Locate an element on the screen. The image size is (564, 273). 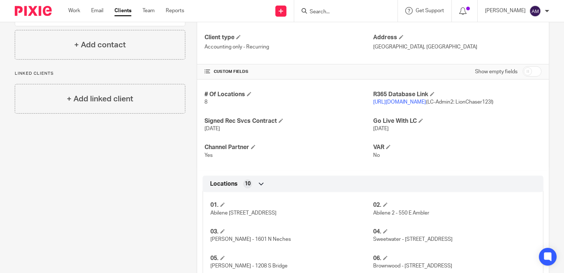
h4: Signed Rec Svcs Contract is located at coordinates (289, 121).